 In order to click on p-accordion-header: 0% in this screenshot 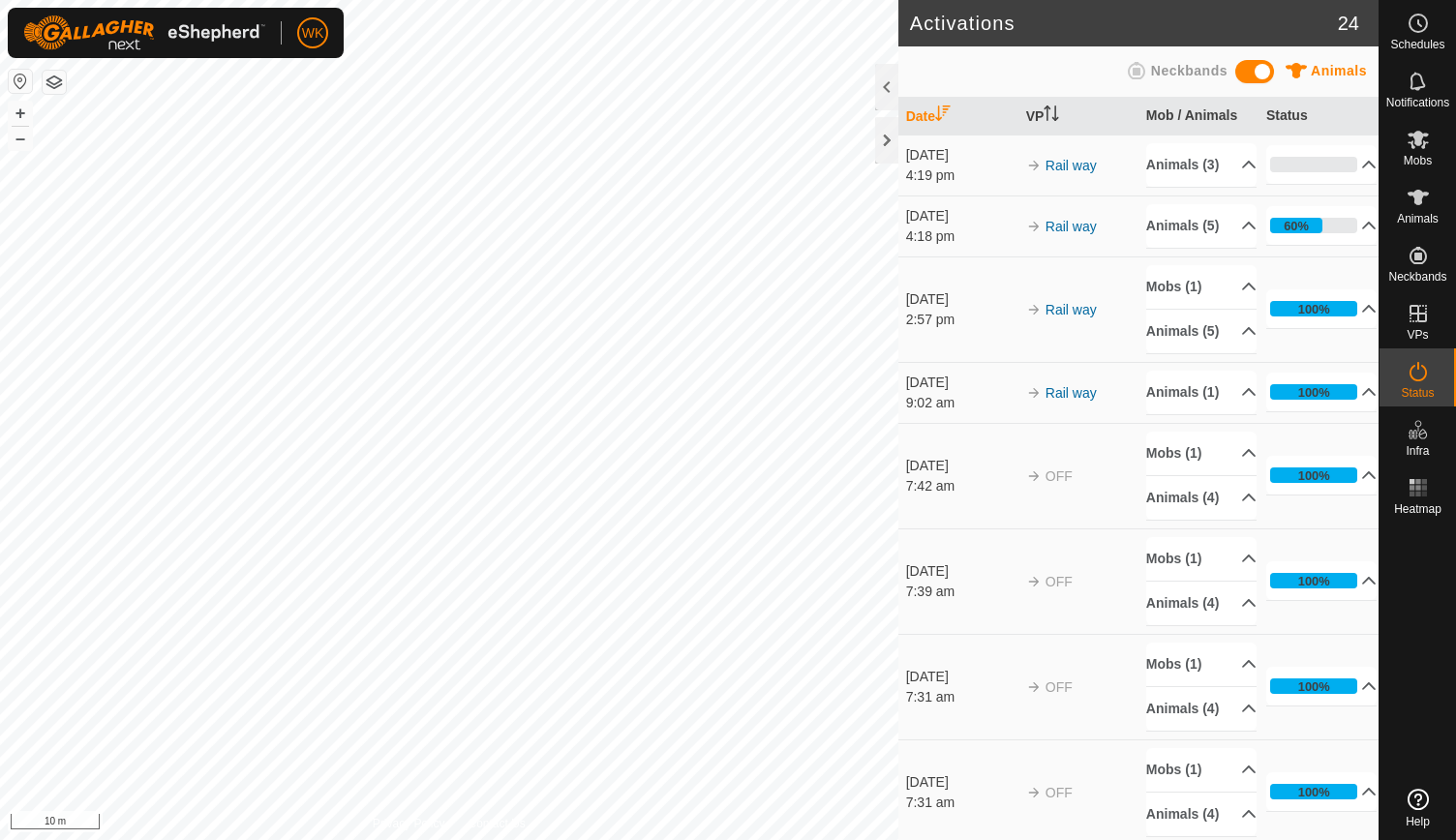, I will do `click(1321, 164)`.